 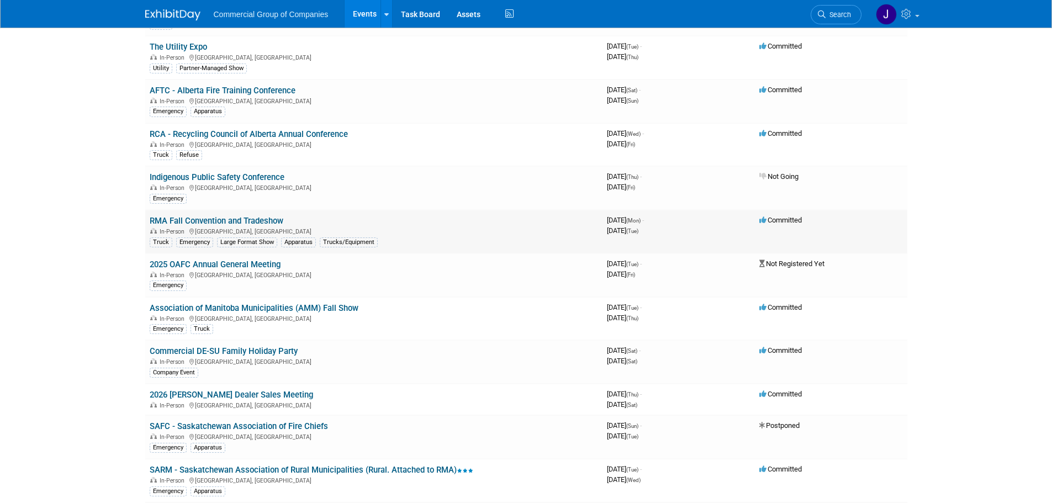 I want to click on span: (Mon), so click(x=633, y=220).